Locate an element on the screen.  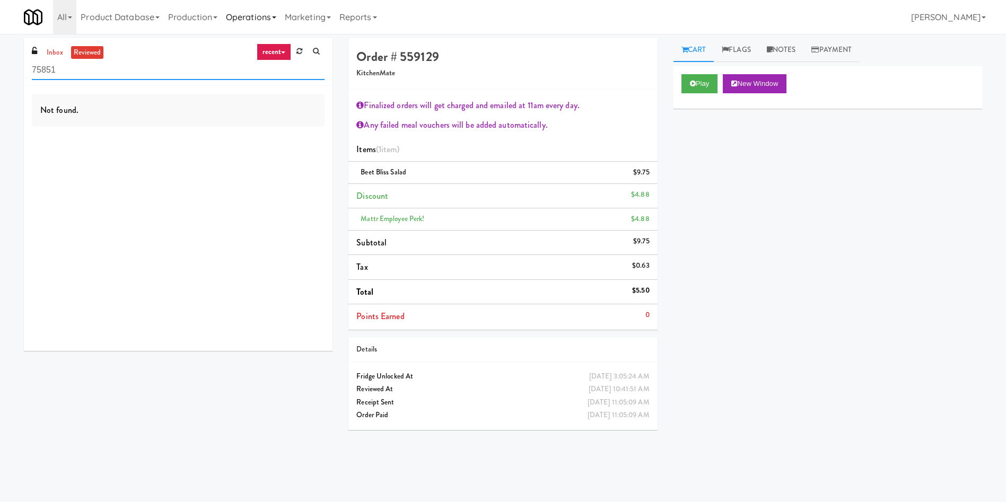
span: Tax is located at coordinates (362, 267).